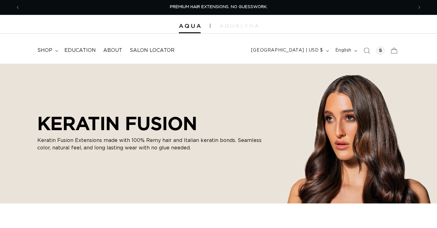 Image resolution: width=437 pixels, height=228 pixels. I want to click on span: PREMIUM HAIR EXTENSIONS. NO GUESSWORK., so click(219, 7).